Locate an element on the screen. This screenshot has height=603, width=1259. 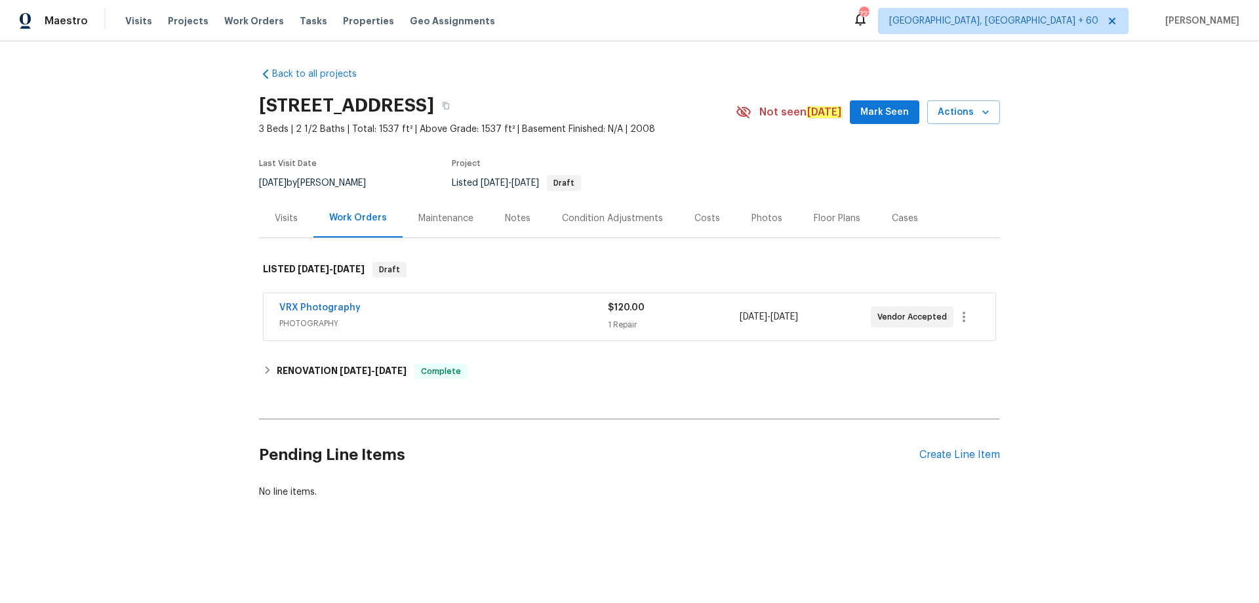
span: Mark Seen is located at coordinates (885, 112).